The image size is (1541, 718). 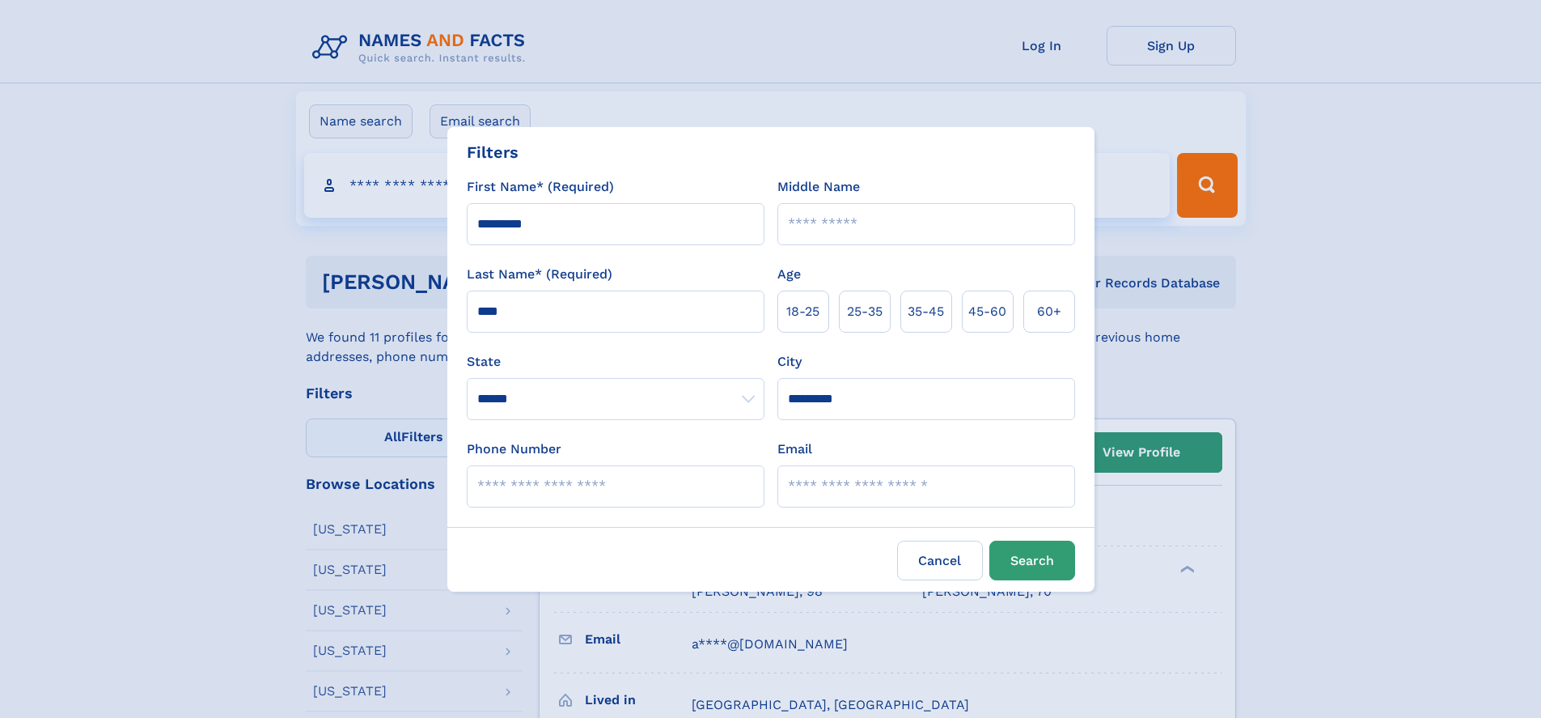 I want to click on label: Cancel, so click(x=940, y=560).